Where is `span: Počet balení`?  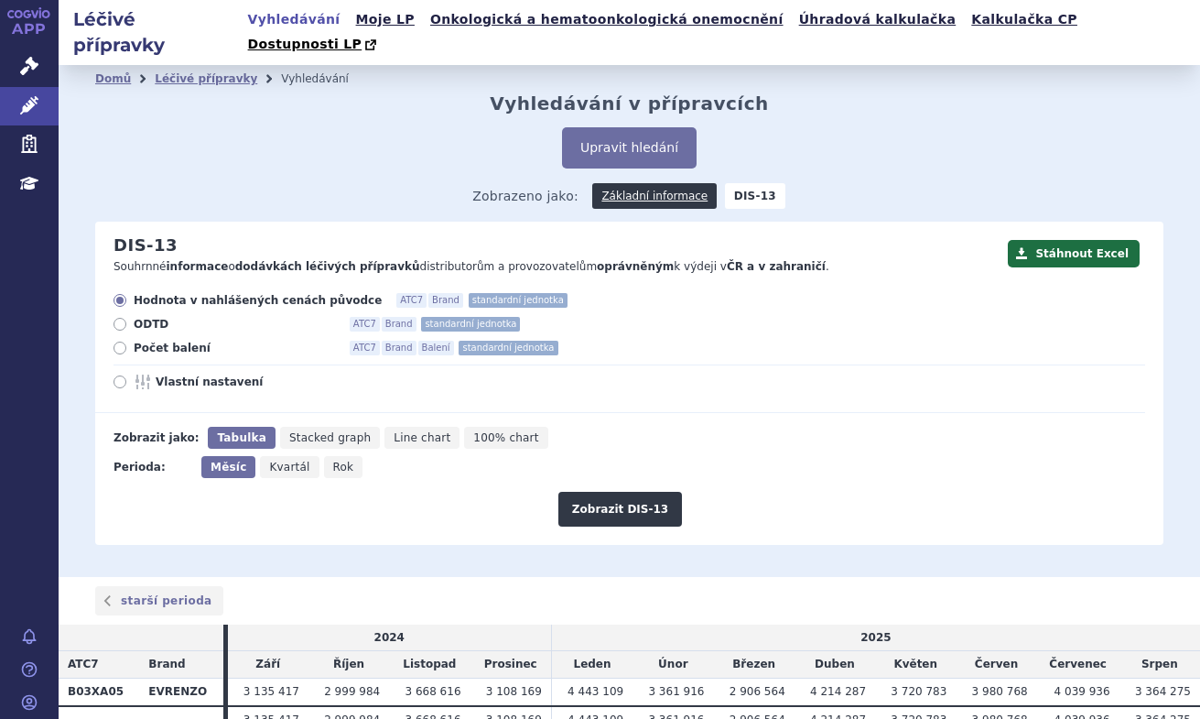 span: Počet balení is located at coordinates (234, 348).